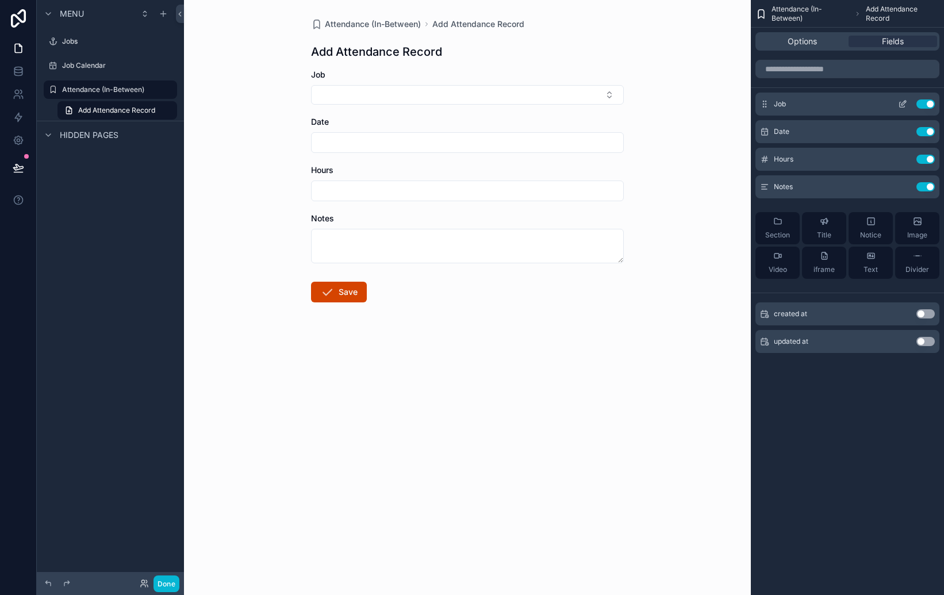 This screenshot has height=595, width=944. What do you see at coordinates (110, 41) in the screenshot?
I see `a: Jobs` at bounding box center [110, 41].